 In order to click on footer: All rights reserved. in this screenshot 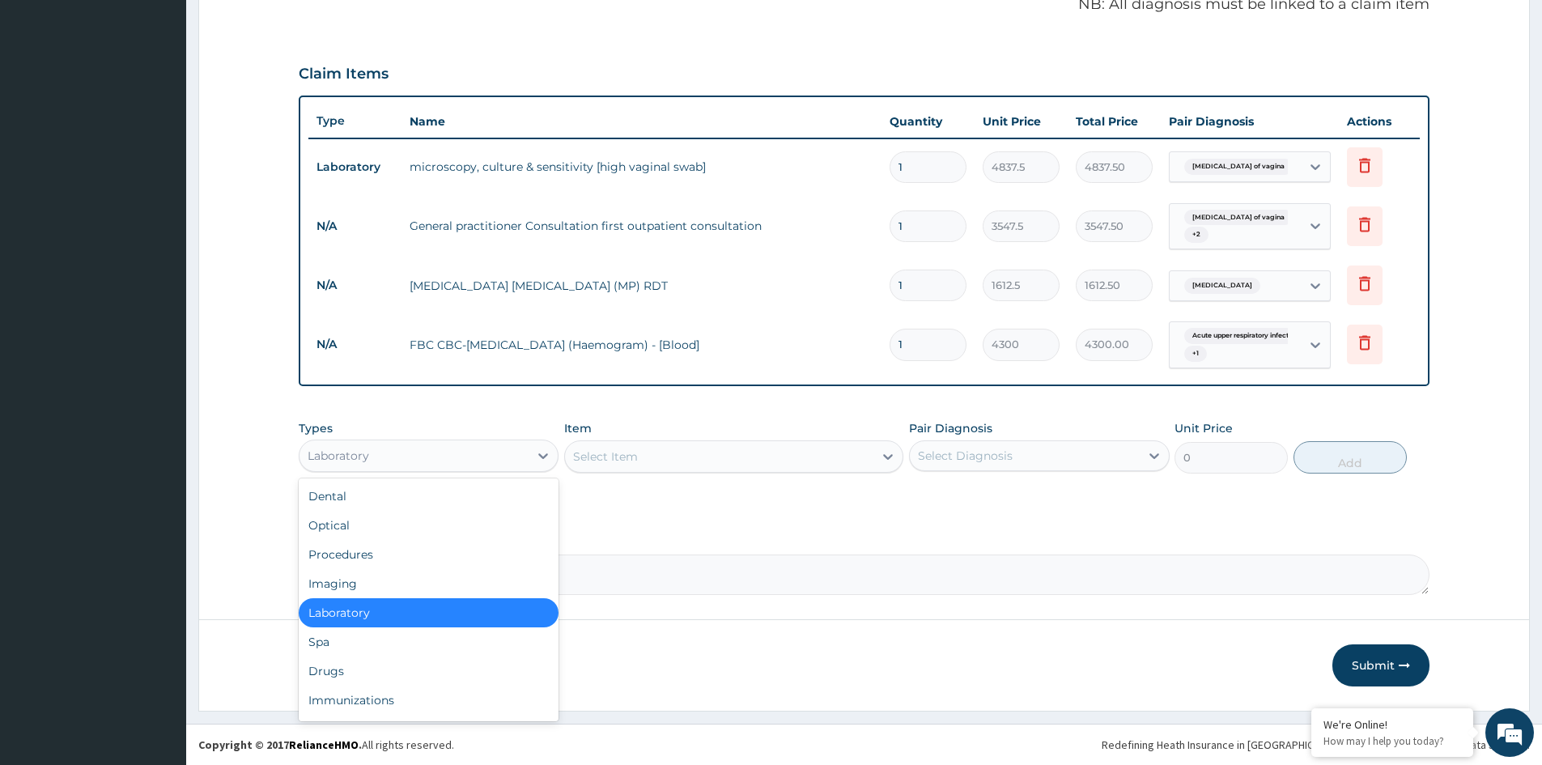, I will do `click(863, 744)`.